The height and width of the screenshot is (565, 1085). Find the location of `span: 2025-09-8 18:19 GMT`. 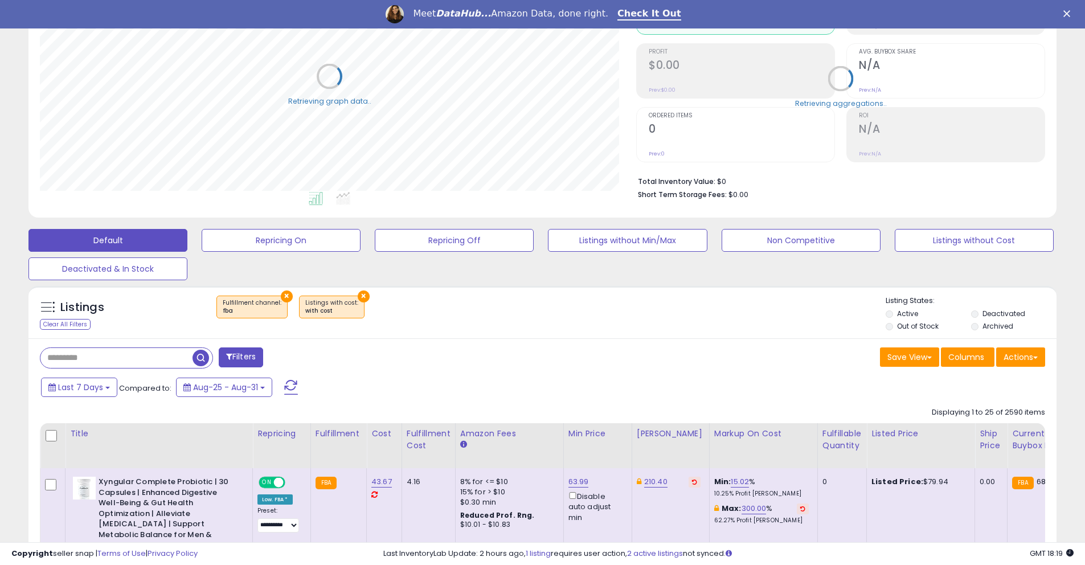

span: 2025-09-8 18:19 GMT is located at coordinates (1051, 553).